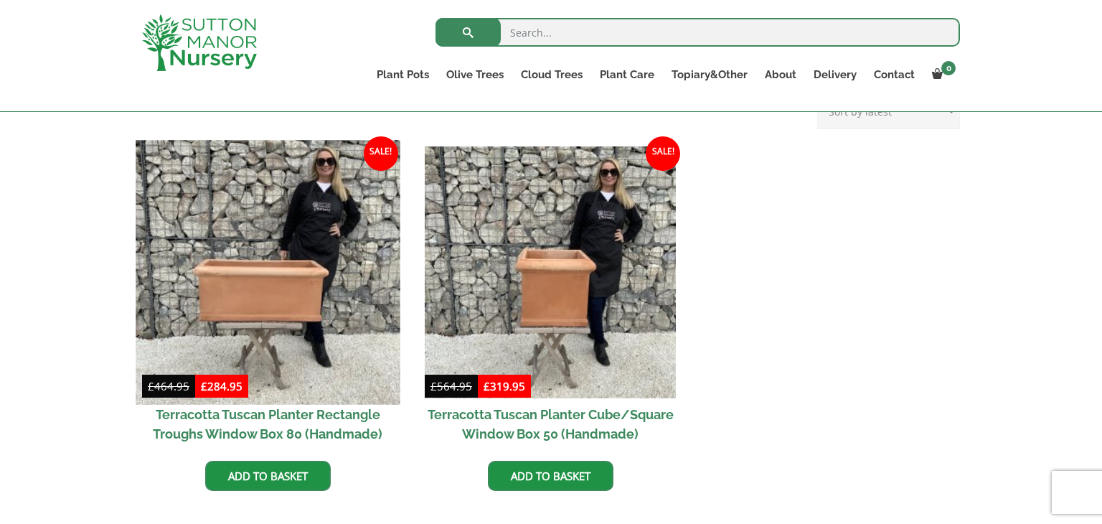 This screenshot has width=1102, height=524. What do you see at coordinates (835, 75) in the screenshot?
I see `a: Delivery` at bounding box center [835, 75].